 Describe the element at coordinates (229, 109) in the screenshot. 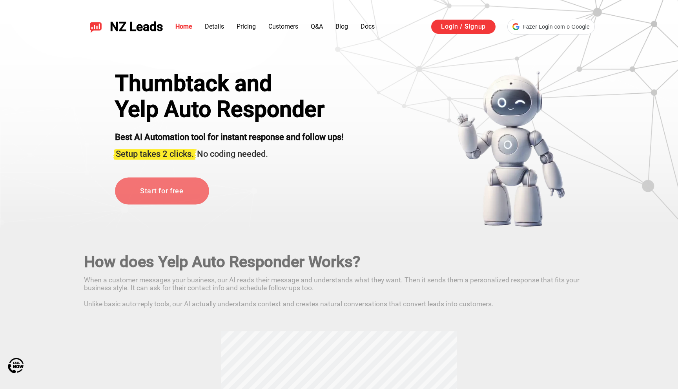

I see `h1: Yelp Auto Responder` at that location.